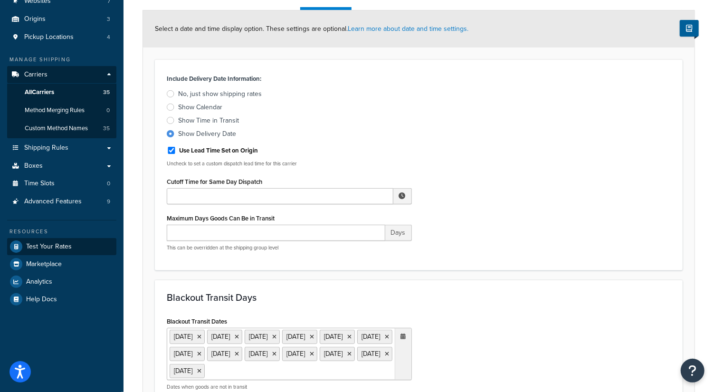 This screenshot has height=392, width=714. What do you see at coordinates (693, 371) in the screenshot?
I see `button: Open Resource Center` at bounding box center [693, 371].